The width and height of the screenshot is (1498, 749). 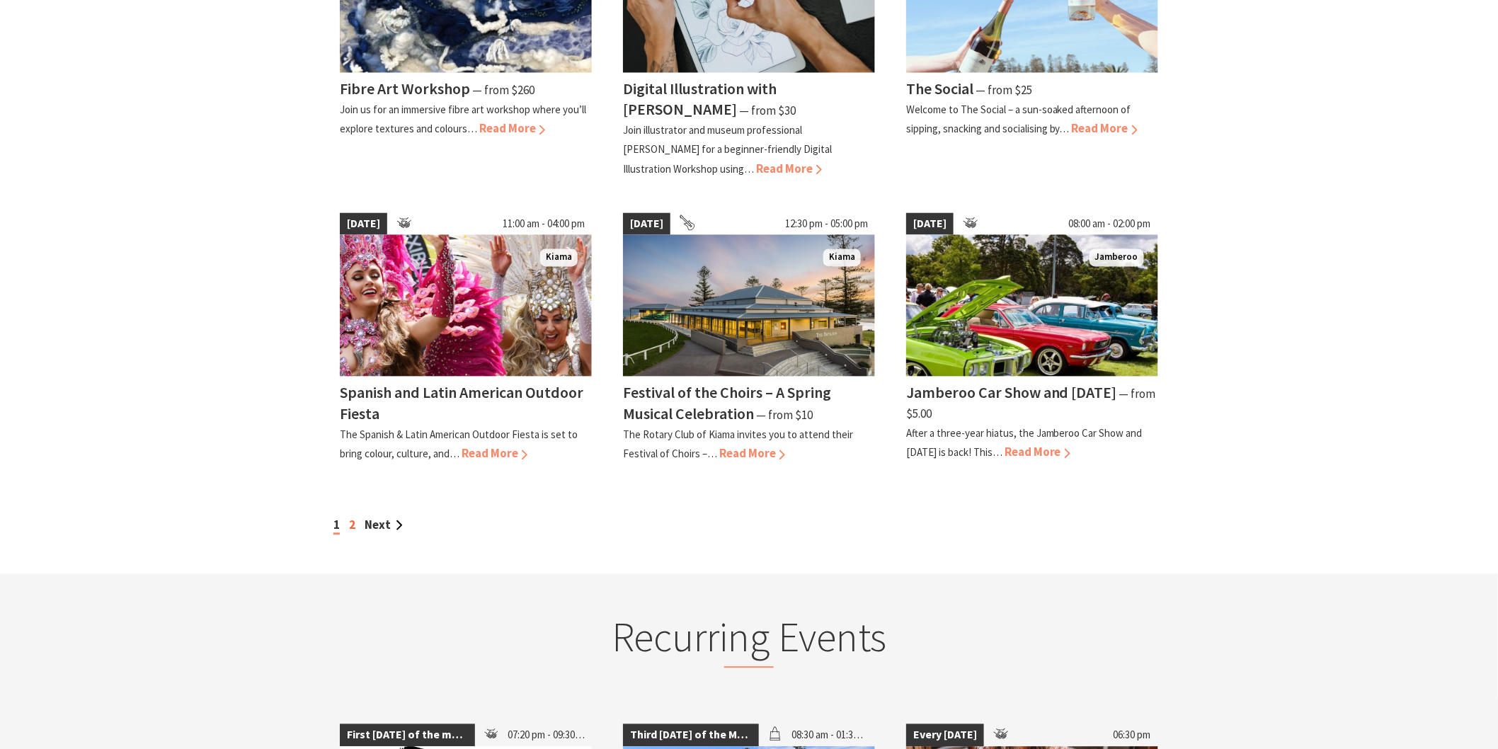 I want to click on p: The Spanish & Latin American Outdoor Fiesta is set to bring colour, culture, and…, so click(x=459, y=445).